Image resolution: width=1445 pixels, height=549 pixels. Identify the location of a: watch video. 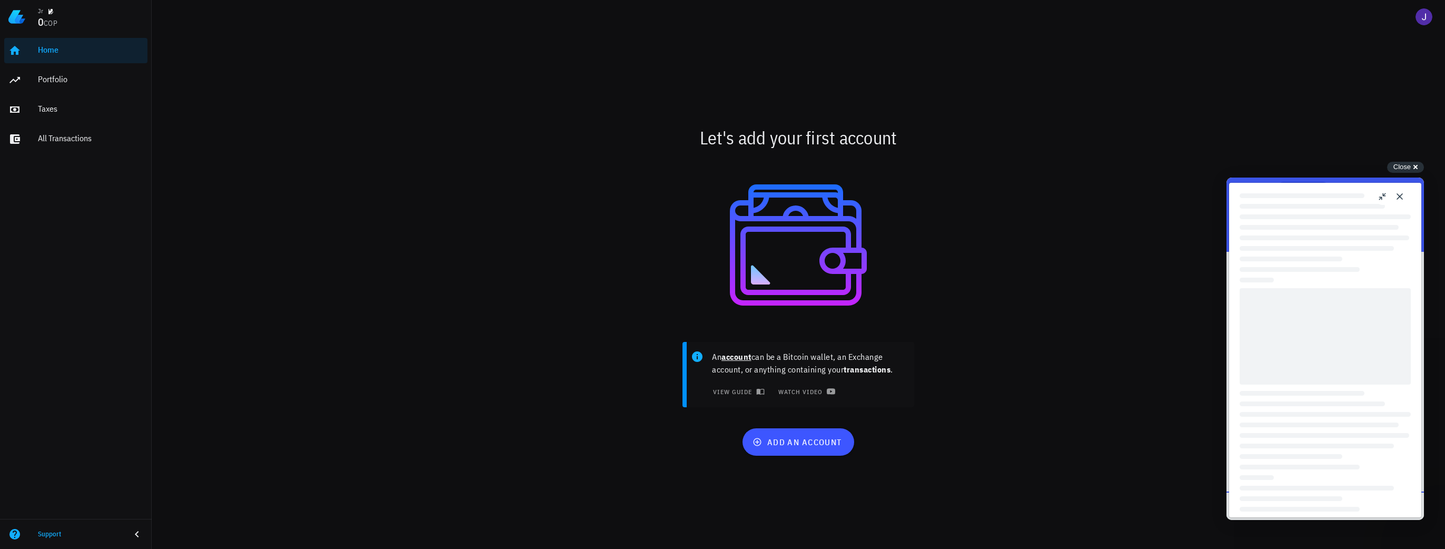
(805, 391).